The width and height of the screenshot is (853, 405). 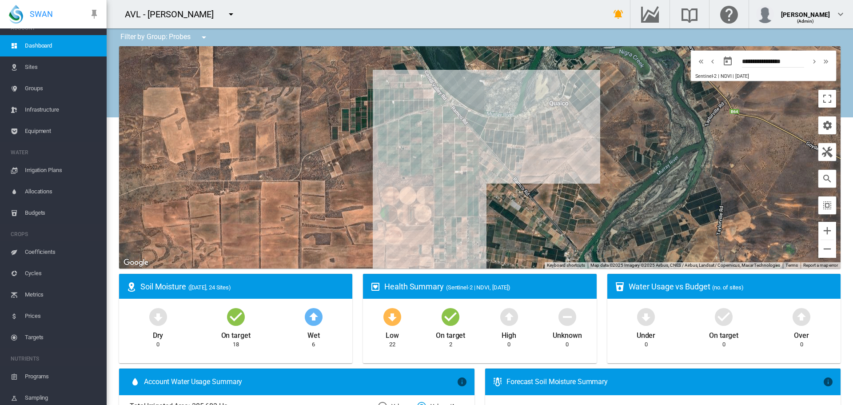 I want to click on md-icon: icon-minus-circle, so click(x=568, y=316).